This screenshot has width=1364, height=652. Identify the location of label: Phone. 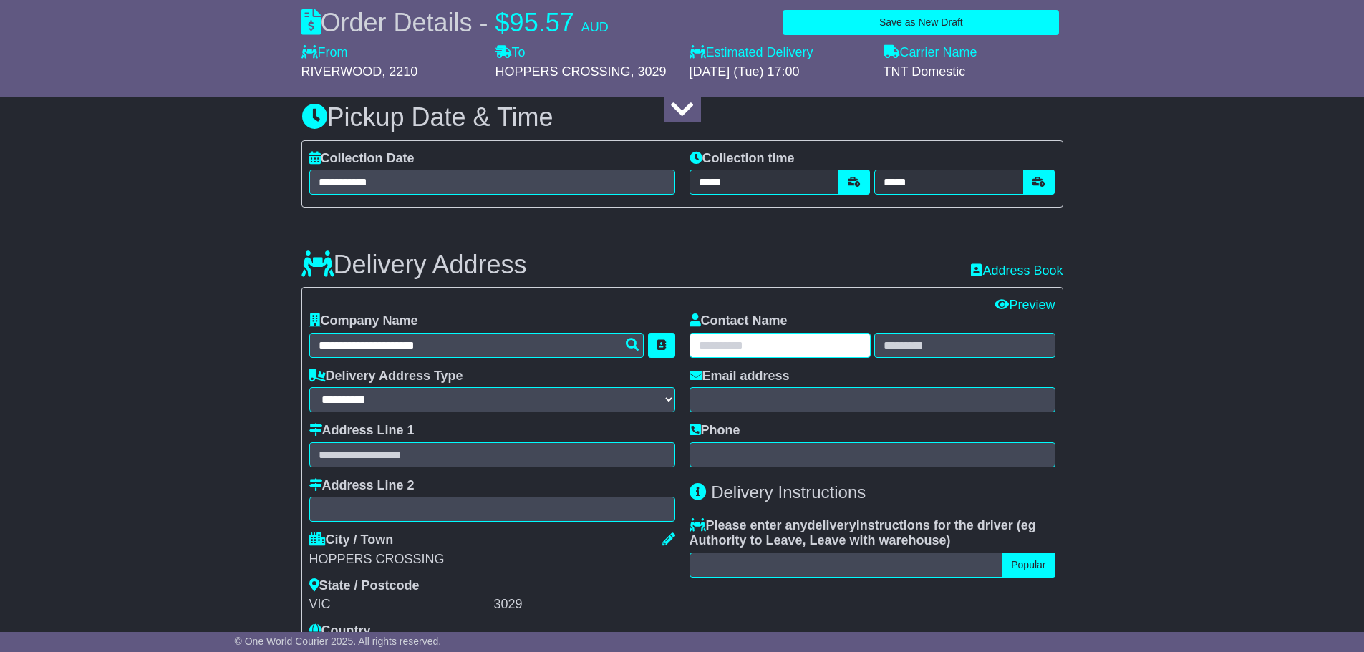
(714, 431).